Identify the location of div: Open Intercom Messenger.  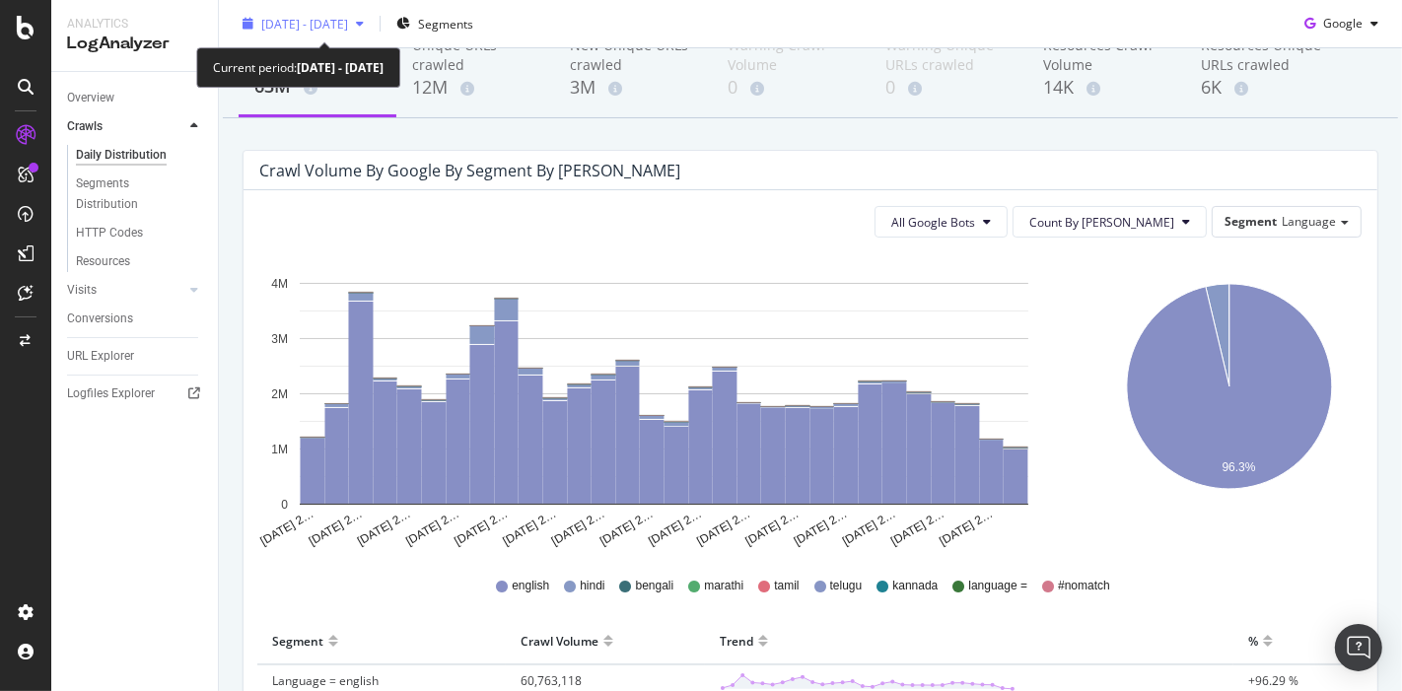
(1359, 648).